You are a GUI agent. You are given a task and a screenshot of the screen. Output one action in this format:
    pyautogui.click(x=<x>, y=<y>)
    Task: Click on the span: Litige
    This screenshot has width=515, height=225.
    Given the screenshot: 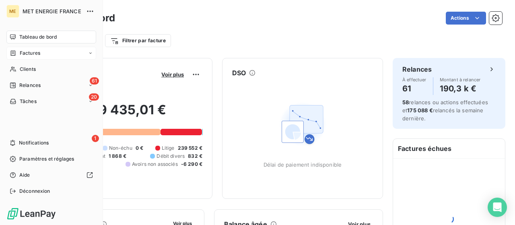 What is the action you would take?
    pyautogui.click(x=168, y=148)
    